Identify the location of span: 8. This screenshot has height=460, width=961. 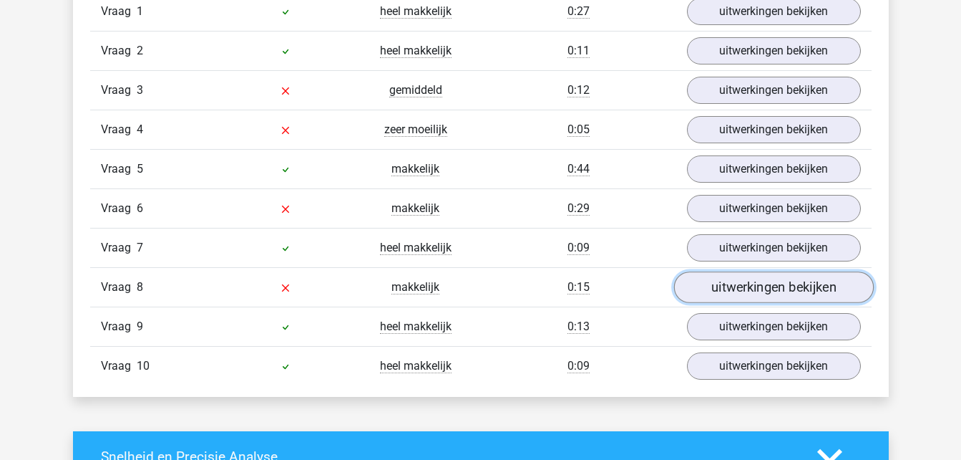
(140, 286).